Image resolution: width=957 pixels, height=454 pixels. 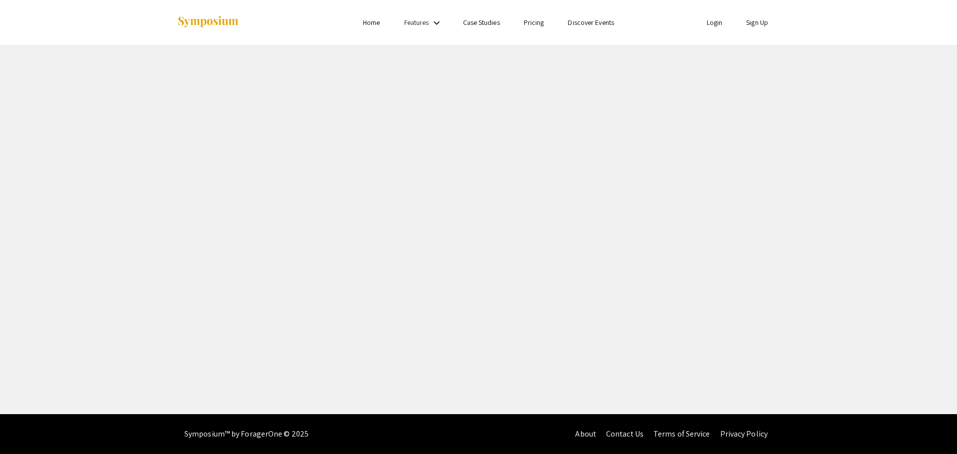 What do you see at coordinates (757, 22) in the screenshot?
I see `a: Sign Up` at bounding box center [757, 22].